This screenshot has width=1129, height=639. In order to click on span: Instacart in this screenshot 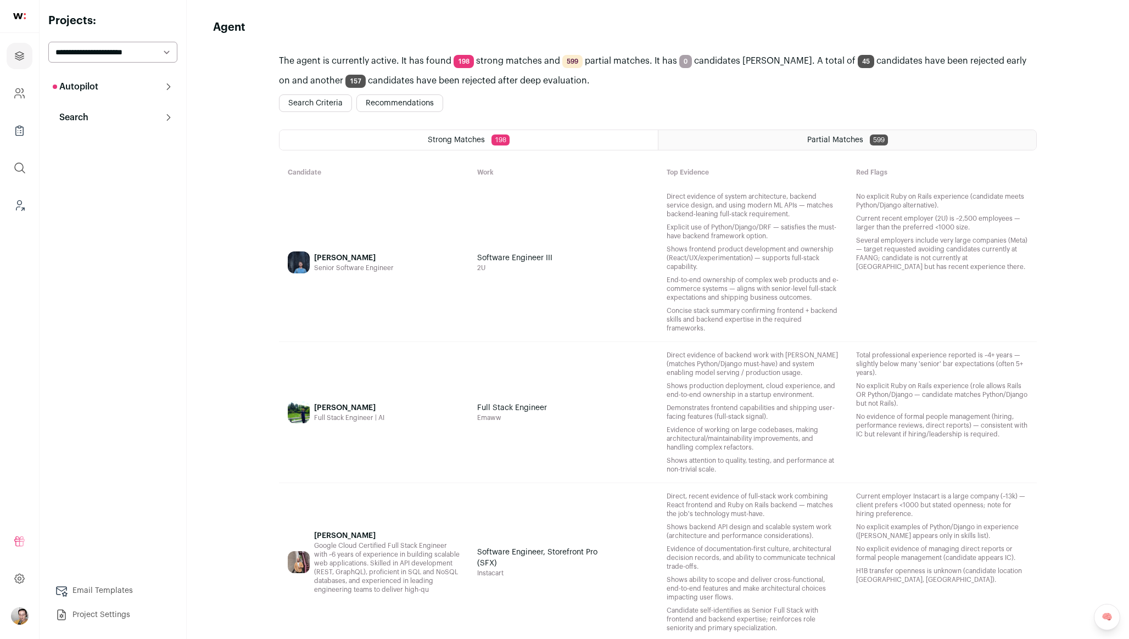, I will do `click(543, 573)`.